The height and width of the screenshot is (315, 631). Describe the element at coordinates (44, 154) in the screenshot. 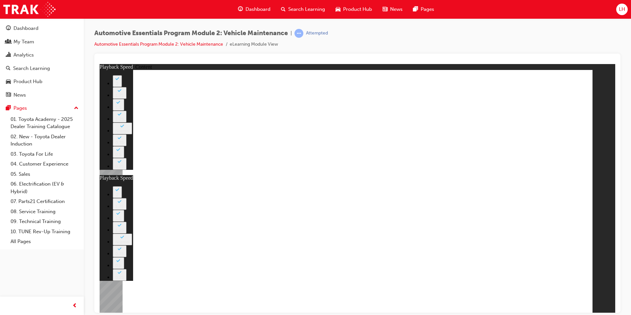

I see `a: 03. Toyota For Life` at that location.